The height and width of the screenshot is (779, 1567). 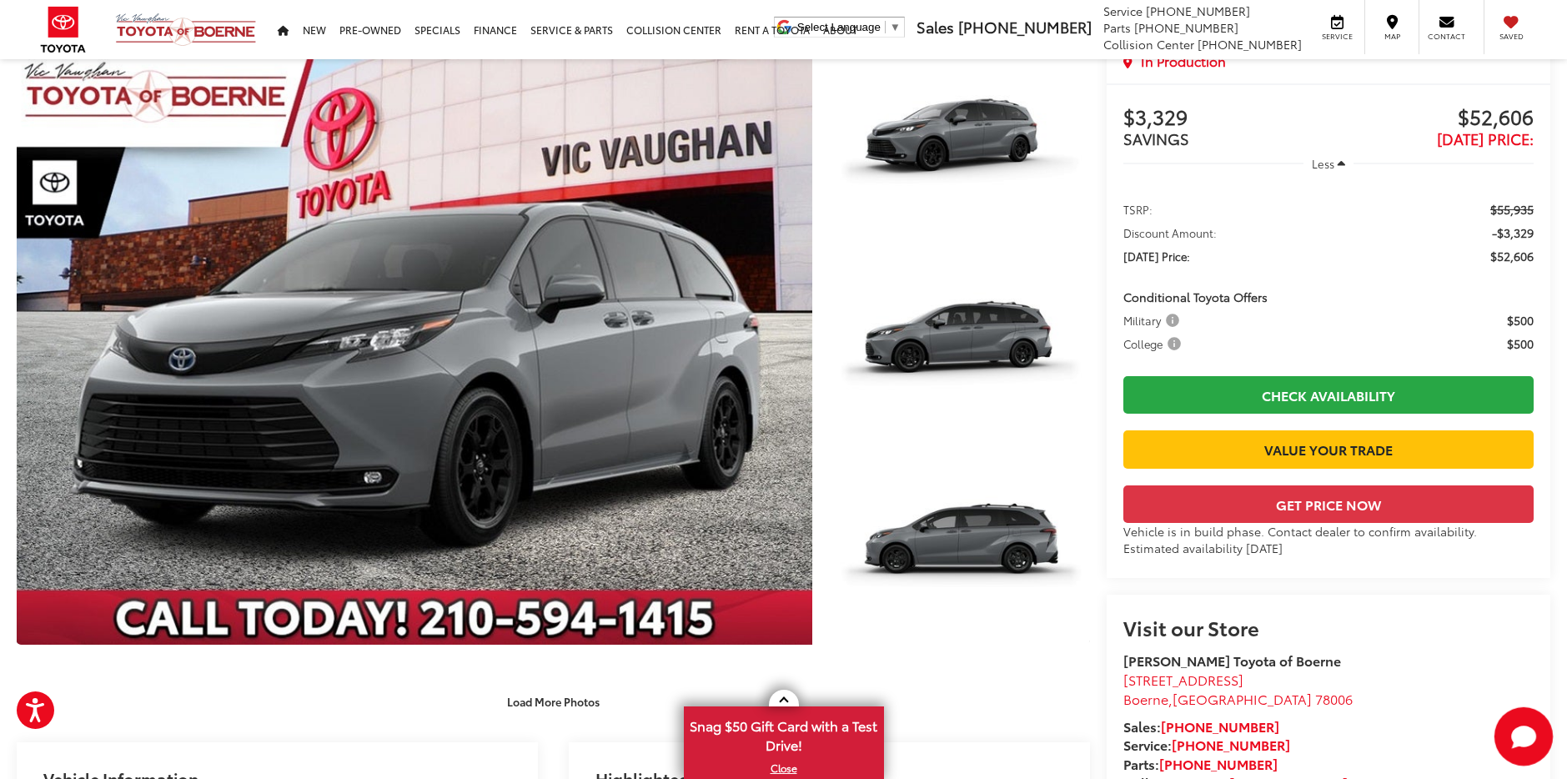 What do you see at coordinates (960, 139) in the screenshot?
I see `a: Expand Photo 1` at bounding box center [960, 139].